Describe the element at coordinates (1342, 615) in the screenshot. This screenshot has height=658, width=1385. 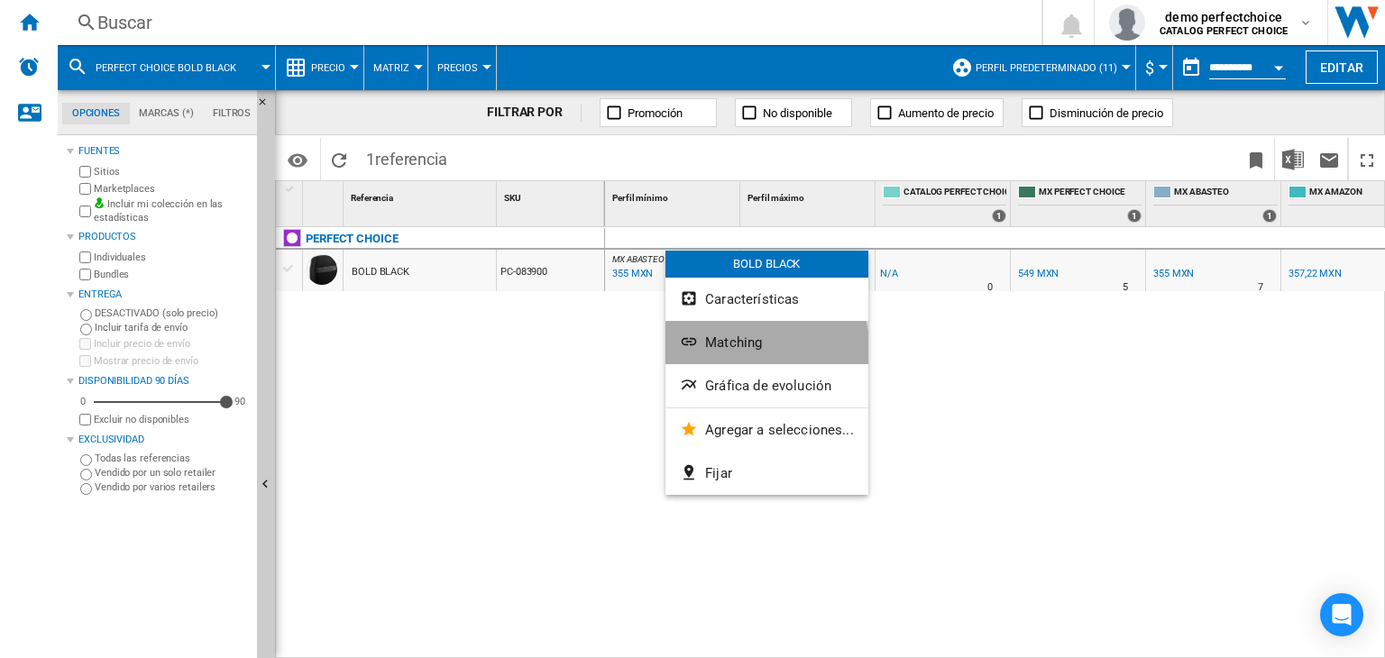
I see `div: Open Intercom Messenger` at that location.